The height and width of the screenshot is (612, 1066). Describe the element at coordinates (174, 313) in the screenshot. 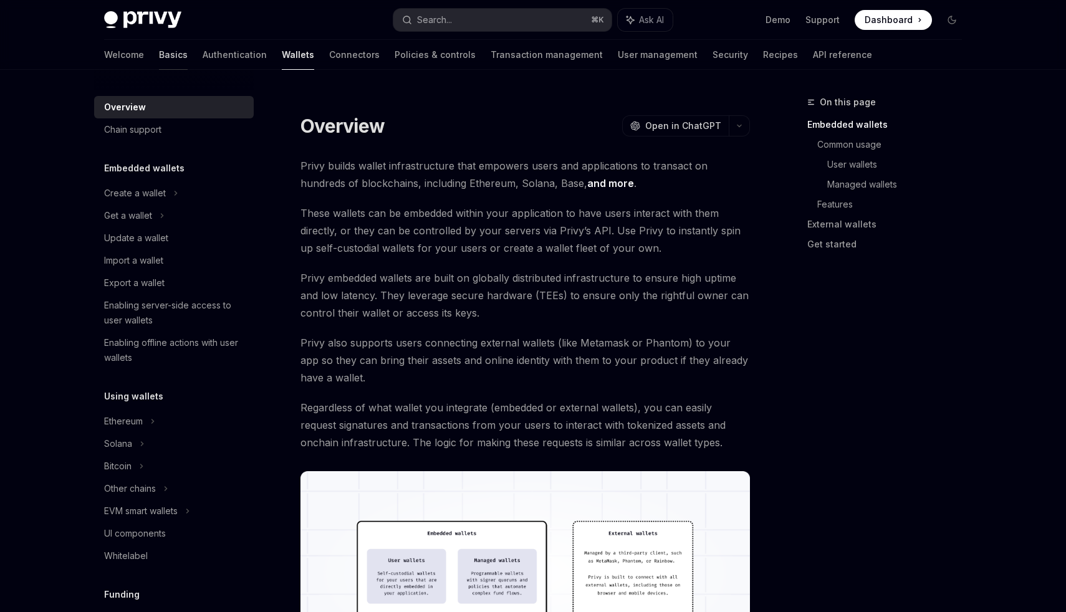

I see `a: Enabling server-side access to user wallets` at that location.